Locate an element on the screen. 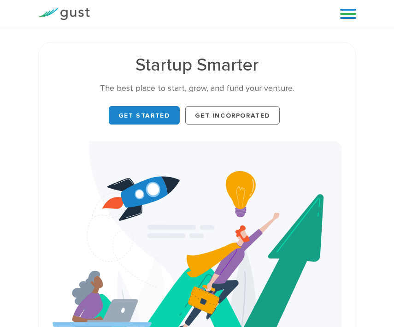 Image resolution: width=394 pixels, height=327 pixels. div: The best place to start, grow, and fund your venture. is located at coordinates (197, 89).